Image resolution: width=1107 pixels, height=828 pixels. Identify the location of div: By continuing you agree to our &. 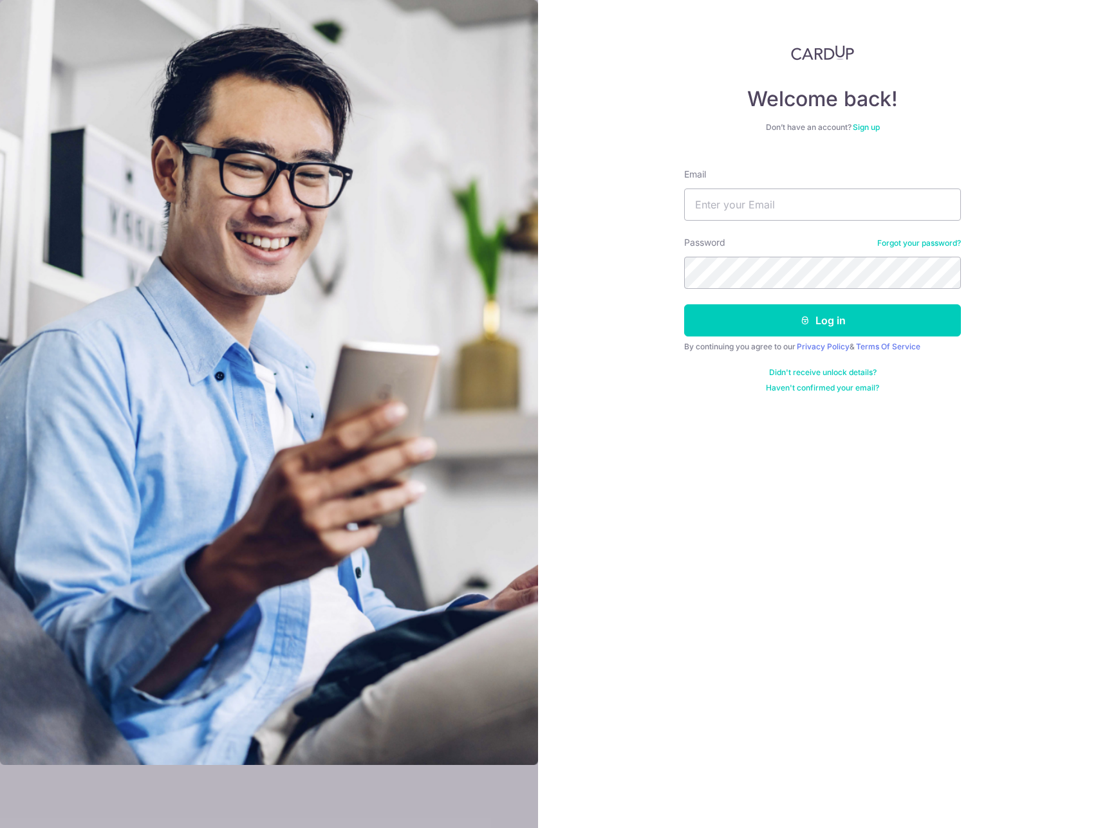
(823, 347).